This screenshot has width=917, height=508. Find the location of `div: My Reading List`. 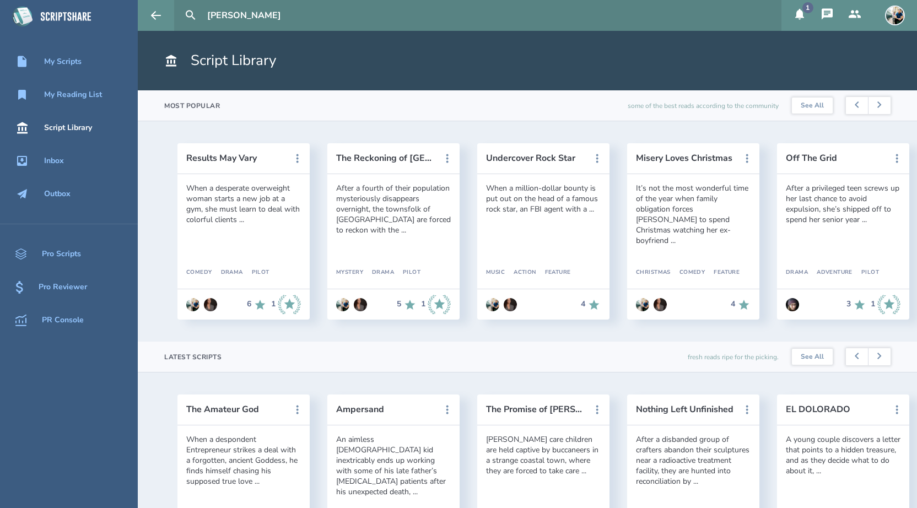

div: My Reading List is located at coordinates (73, 95).